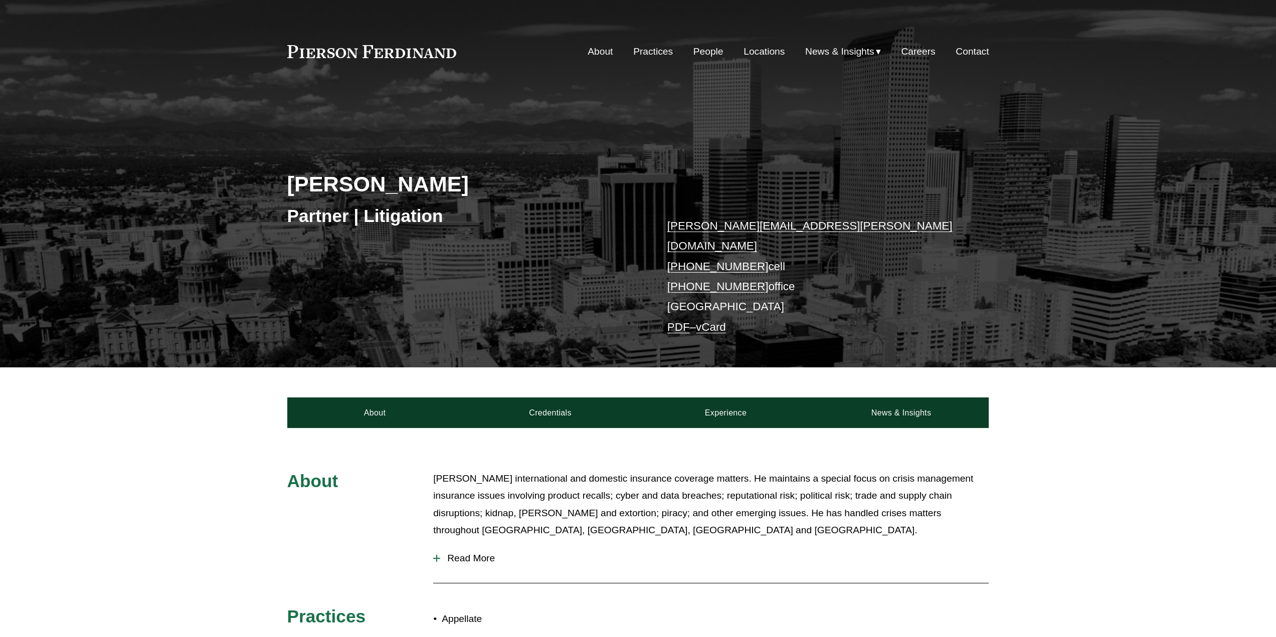 The image size is (1276, 637). What do you see at coordinates (972, 52) in the screenshot?
I see `a: Contact` at bounding box center [972, 52].